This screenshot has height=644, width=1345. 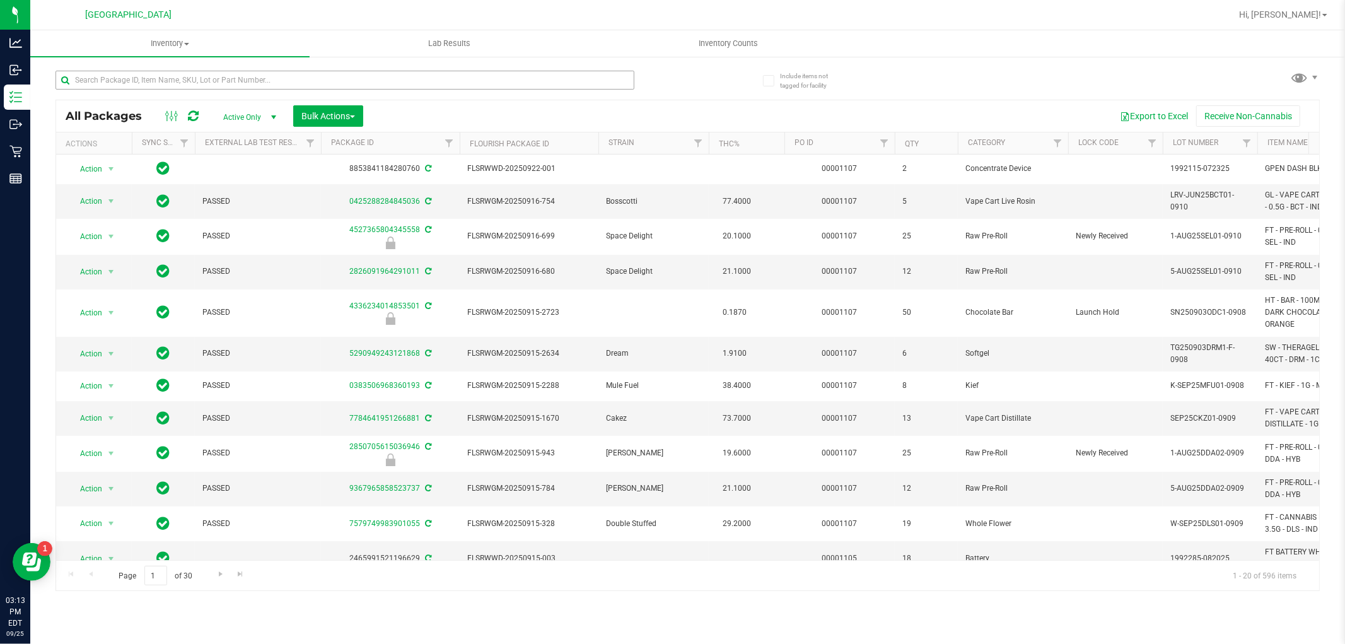 What do you see at coordinates (1195, 142) in the screenshot?
I see `a: Lot Number` at bounding box center [1195, 142].